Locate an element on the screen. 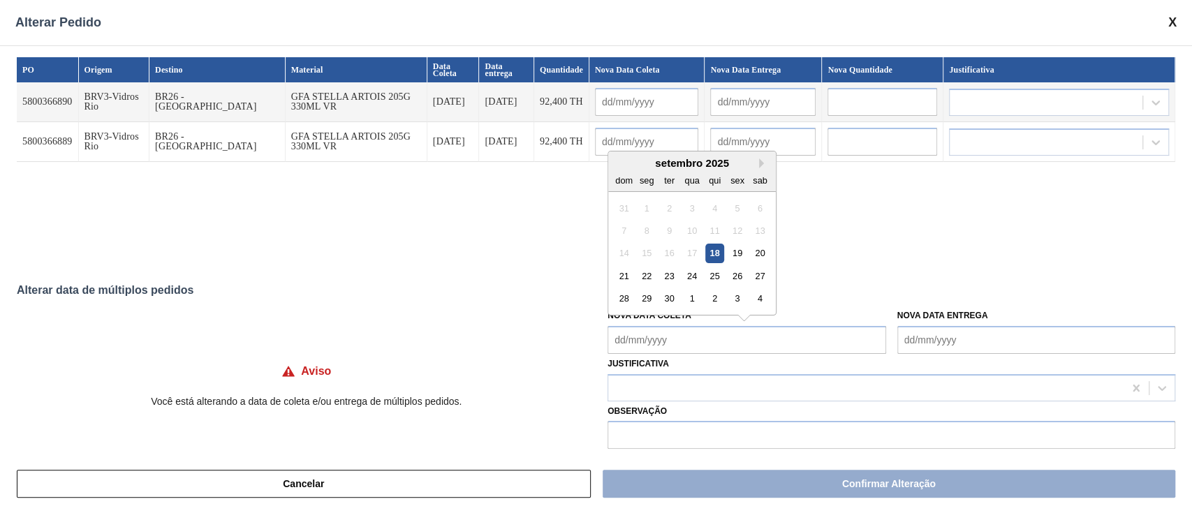 The height and width of the screenshot is (513, 1192). div: Not available segunda-feira, 8 de setembro de 2025 is located at coordinates (647, 230).